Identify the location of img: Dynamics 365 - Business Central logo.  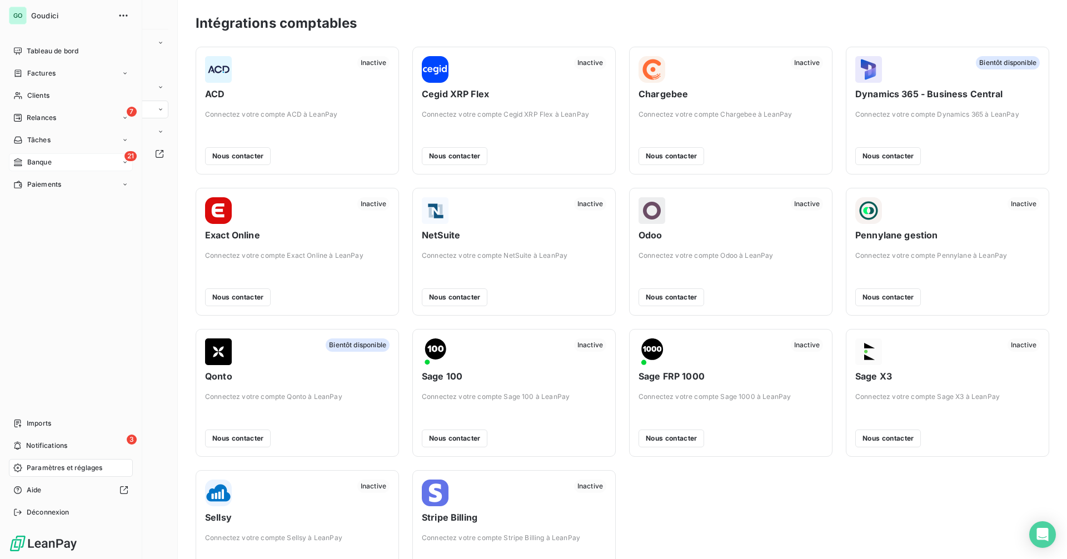
(869, 69).